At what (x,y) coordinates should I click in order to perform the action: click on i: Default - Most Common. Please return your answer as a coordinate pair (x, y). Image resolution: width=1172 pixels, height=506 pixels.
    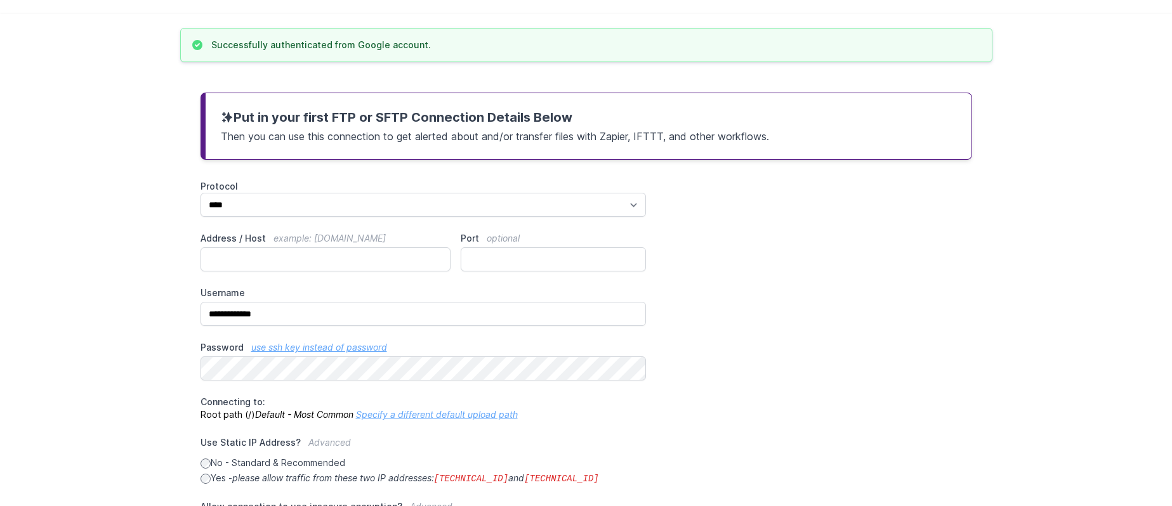
    Looking at the image, I should click on (304, 414).